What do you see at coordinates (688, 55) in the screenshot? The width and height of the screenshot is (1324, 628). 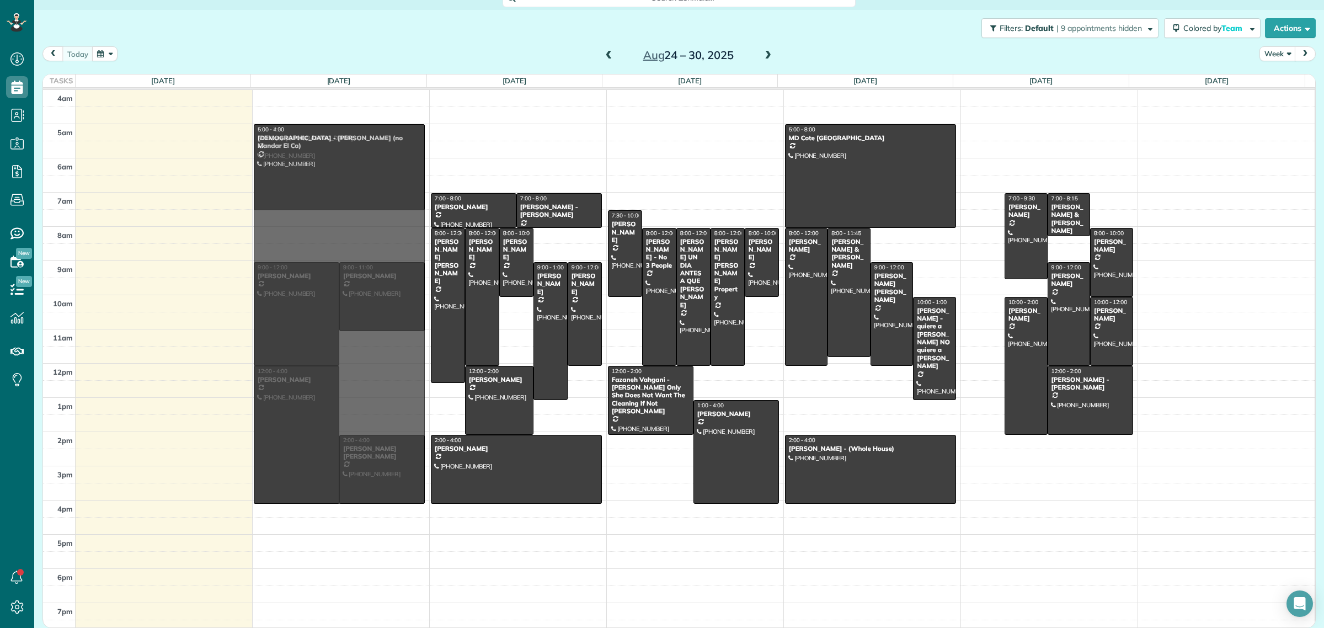 I see `h2: 24 – 30, 2025` at bounding box center [688, 55].